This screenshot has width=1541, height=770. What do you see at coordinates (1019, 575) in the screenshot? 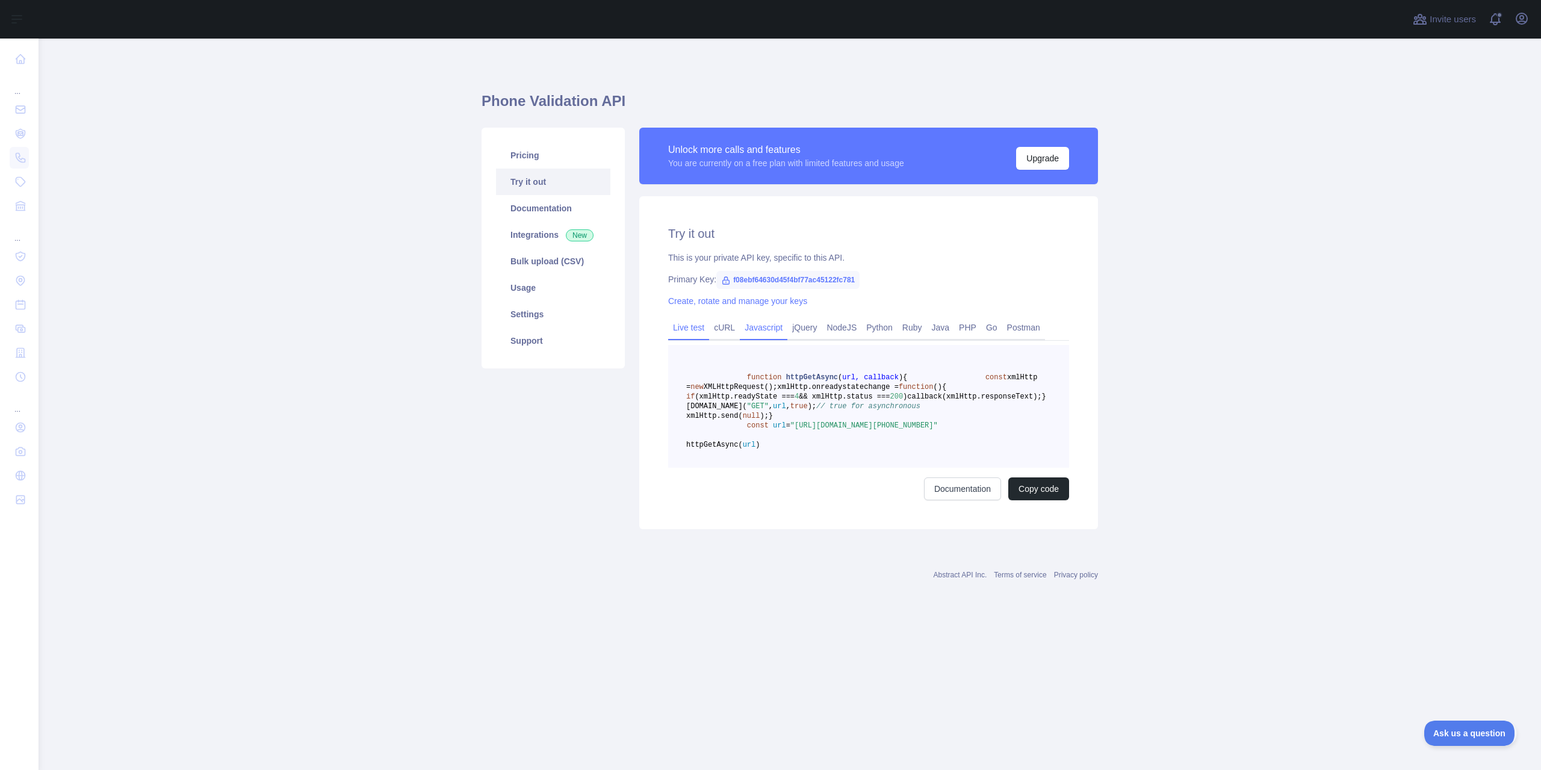
I see `a: Terms of service` at bounding box center [1019, 575].